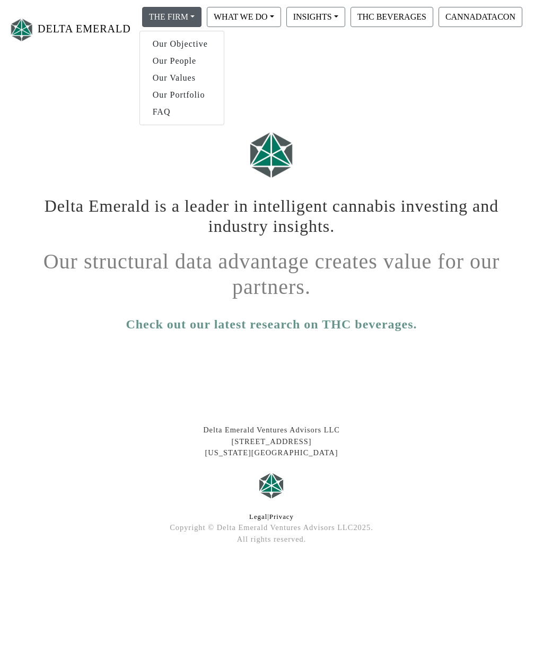  What do you see at coordinates (182, 61) in the screenshot?
I see `a: Our People` at bounding box center [182, 61].